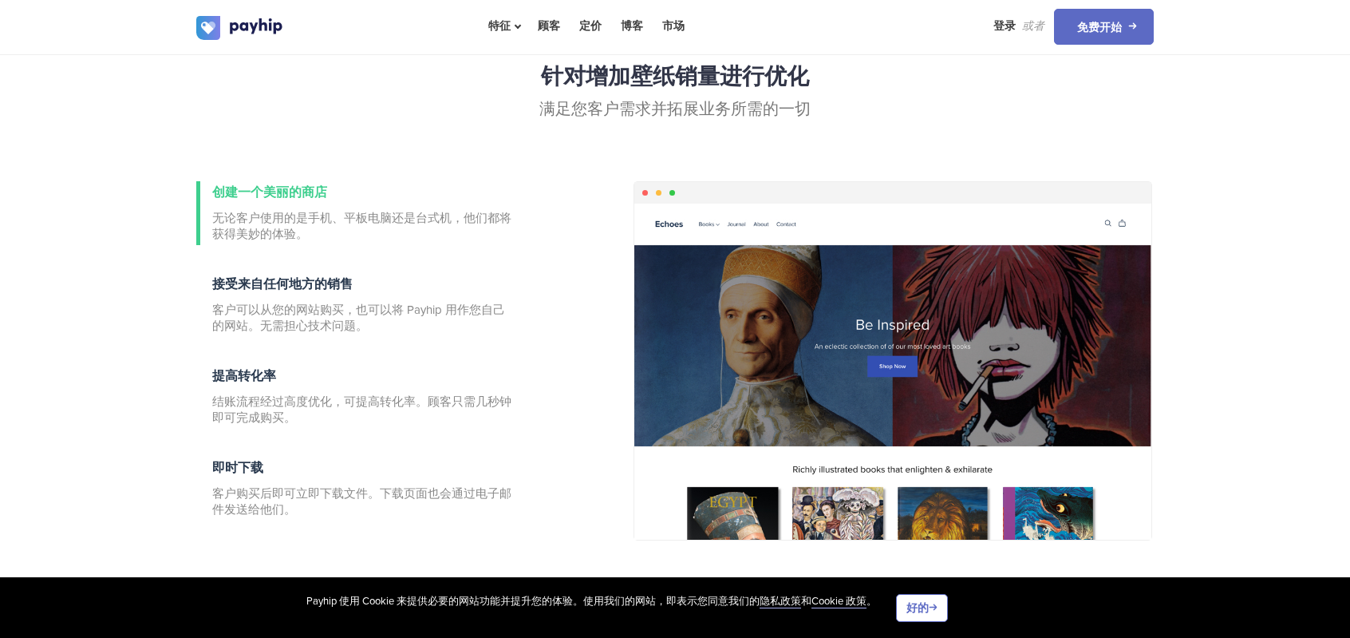 The height and width of the screenshot is (638, 1350). I want to click on a: 提高转化率 结账流程经过高度优化，可提高转化率。顾客只需几秒钟即可完成购买。, so click(356, 397).